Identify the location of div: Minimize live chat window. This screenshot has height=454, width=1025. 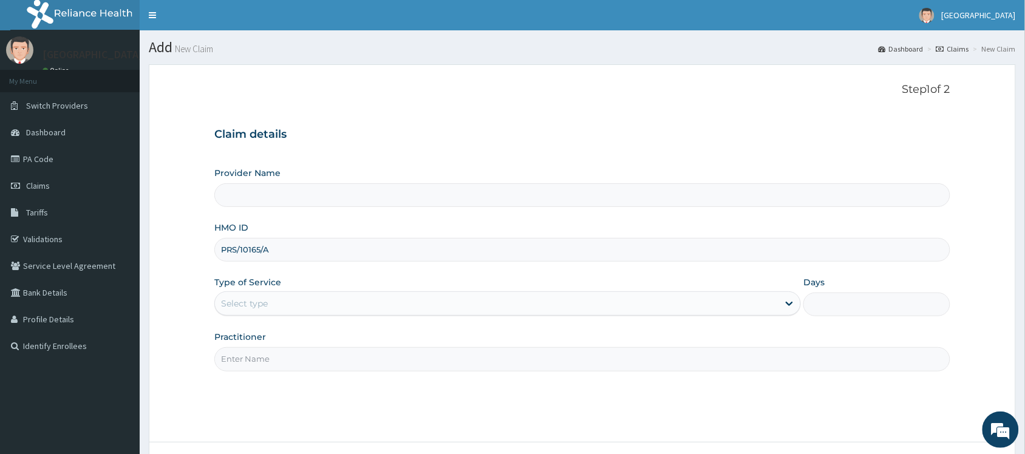
(214, 21).